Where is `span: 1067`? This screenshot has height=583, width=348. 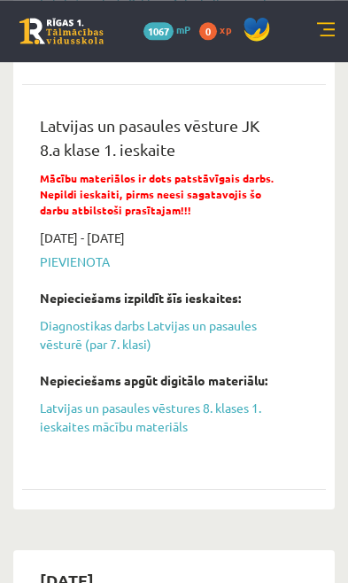
span: 1067 is located at coordinates (159, 31).